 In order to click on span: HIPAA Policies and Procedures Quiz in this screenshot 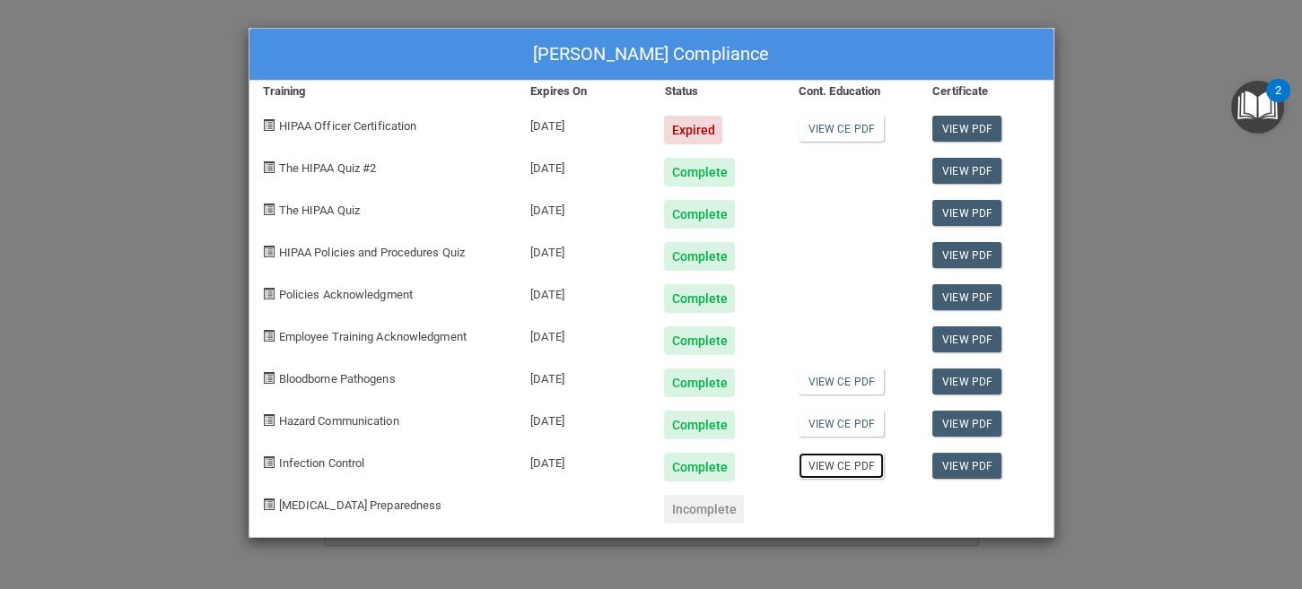, I will do `click(371, 252)`.